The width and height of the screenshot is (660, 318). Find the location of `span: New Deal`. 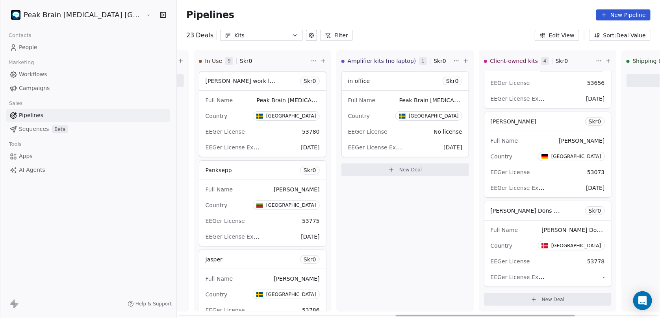

span: New Deal is located at coordinates (411, 170).